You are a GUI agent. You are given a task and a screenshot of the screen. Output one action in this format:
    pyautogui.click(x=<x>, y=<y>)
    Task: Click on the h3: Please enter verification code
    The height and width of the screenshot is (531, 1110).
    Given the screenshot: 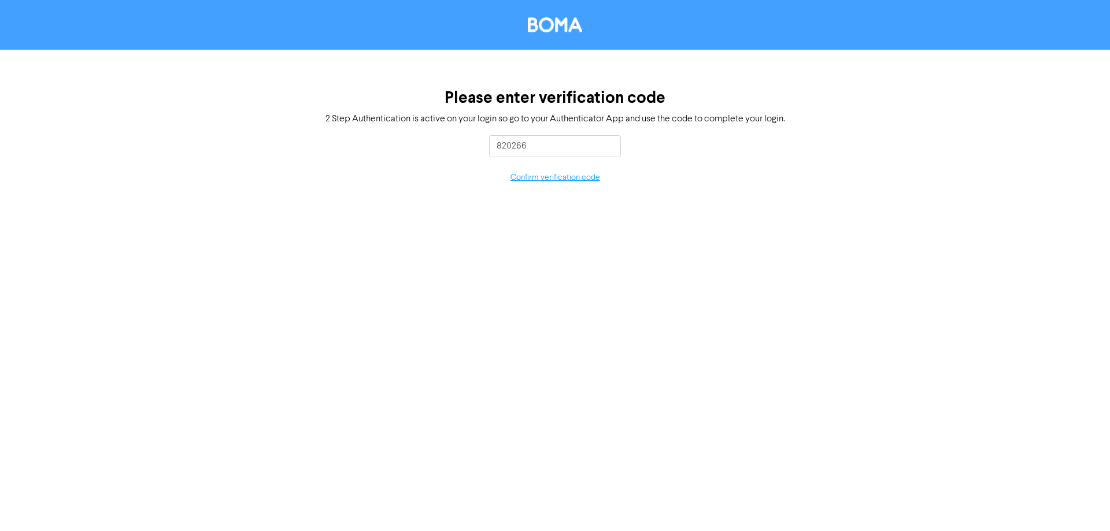 What is the action you would take?
    pyautogui.click(x=555, y=98)
    